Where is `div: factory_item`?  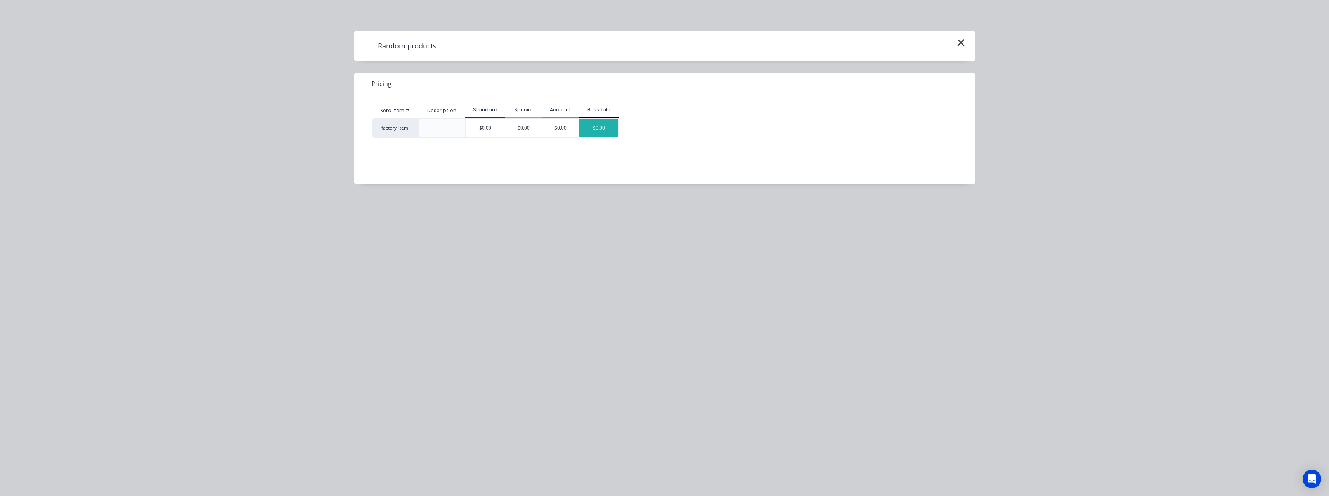
div: factory_item is located at coordinates (395, 128).